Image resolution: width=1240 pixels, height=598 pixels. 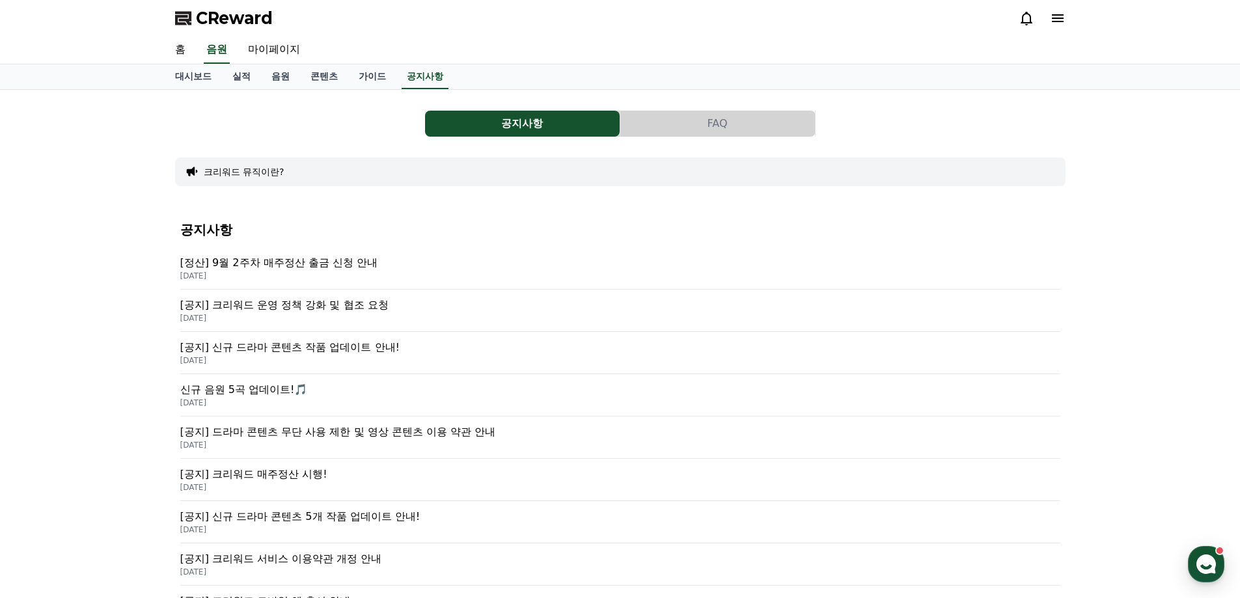 What do you see at coordinates (244, 172) in the screenshot?
I see `a: 크리워드 뮤직이란?` at bounding box center [244, 172].